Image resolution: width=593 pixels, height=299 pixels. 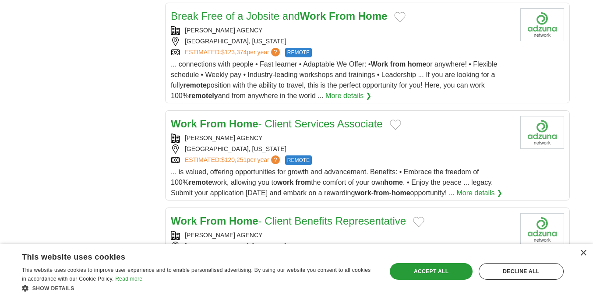 I want to click on a: Work From Home- Client Services Associate, so click(x=277, y=123).